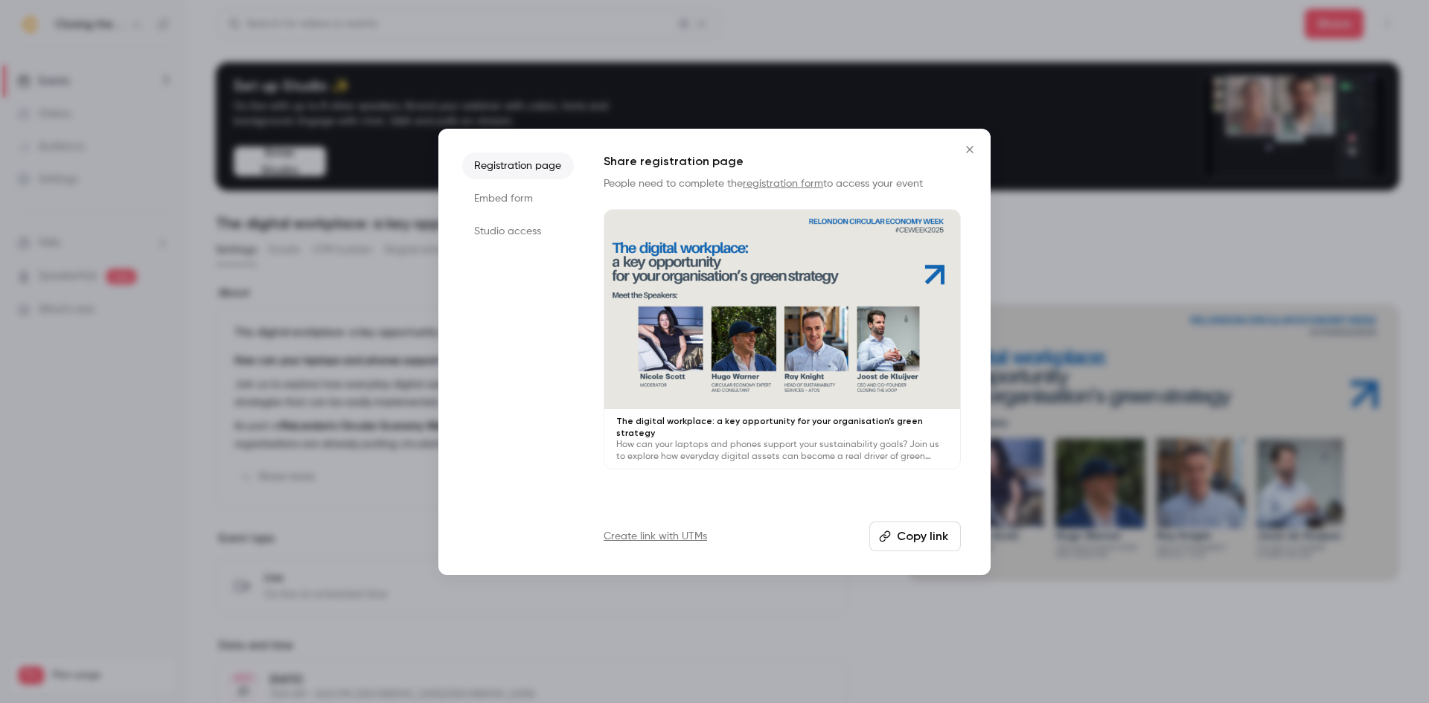 Image resolution: width=1429 pixels, height=703 pixels. I want to click on button: Copy link, so click(915, 537).